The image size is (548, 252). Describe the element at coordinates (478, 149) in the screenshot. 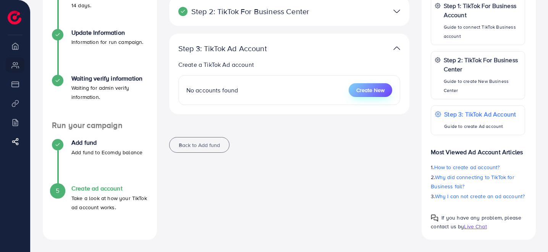

I see `p: Most Viewed Ad Account Articles` at that location.